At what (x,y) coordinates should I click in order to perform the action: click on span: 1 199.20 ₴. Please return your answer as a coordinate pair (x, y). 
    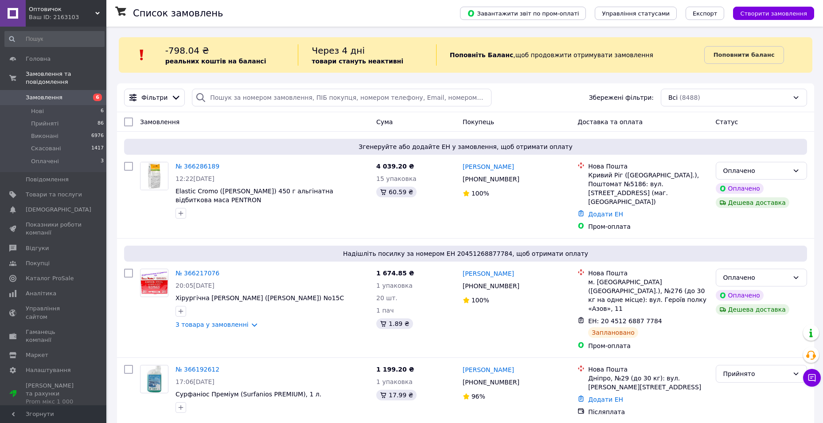
    Looking at the image, I should click on (395, 369).